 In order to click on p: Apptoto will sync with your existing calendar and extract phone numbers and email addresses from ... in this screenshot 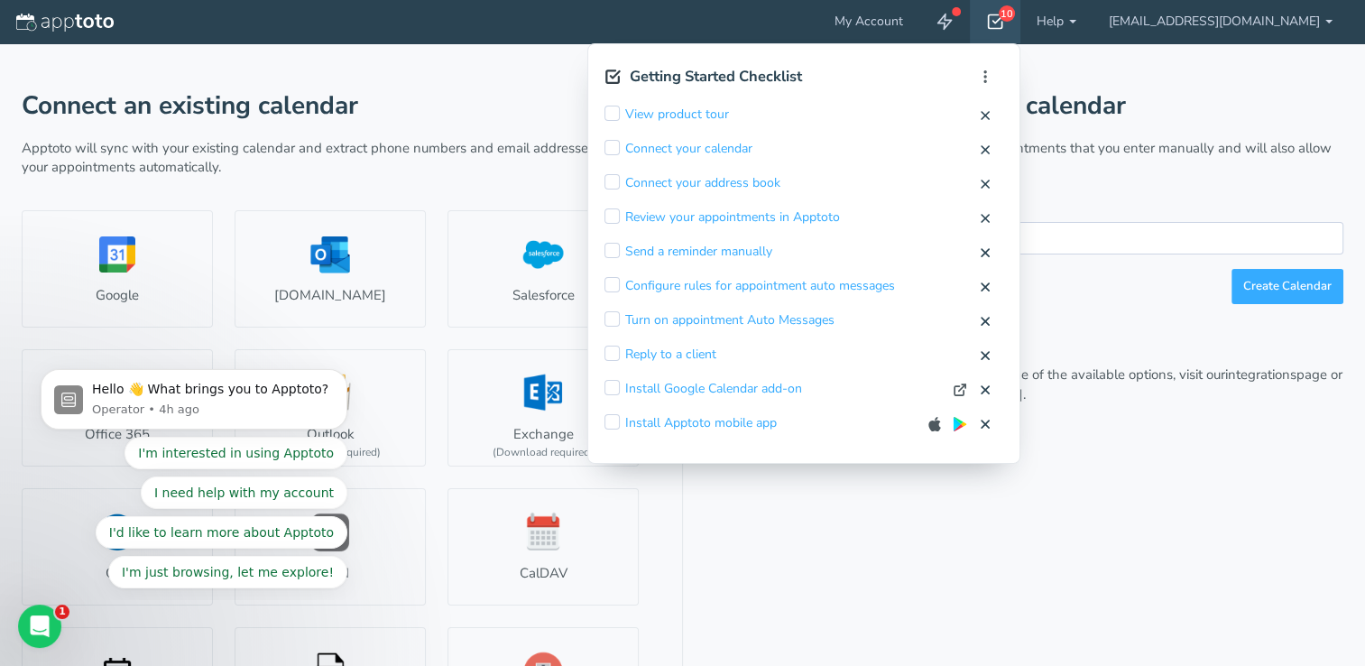, I will do `click(330, 158)`.